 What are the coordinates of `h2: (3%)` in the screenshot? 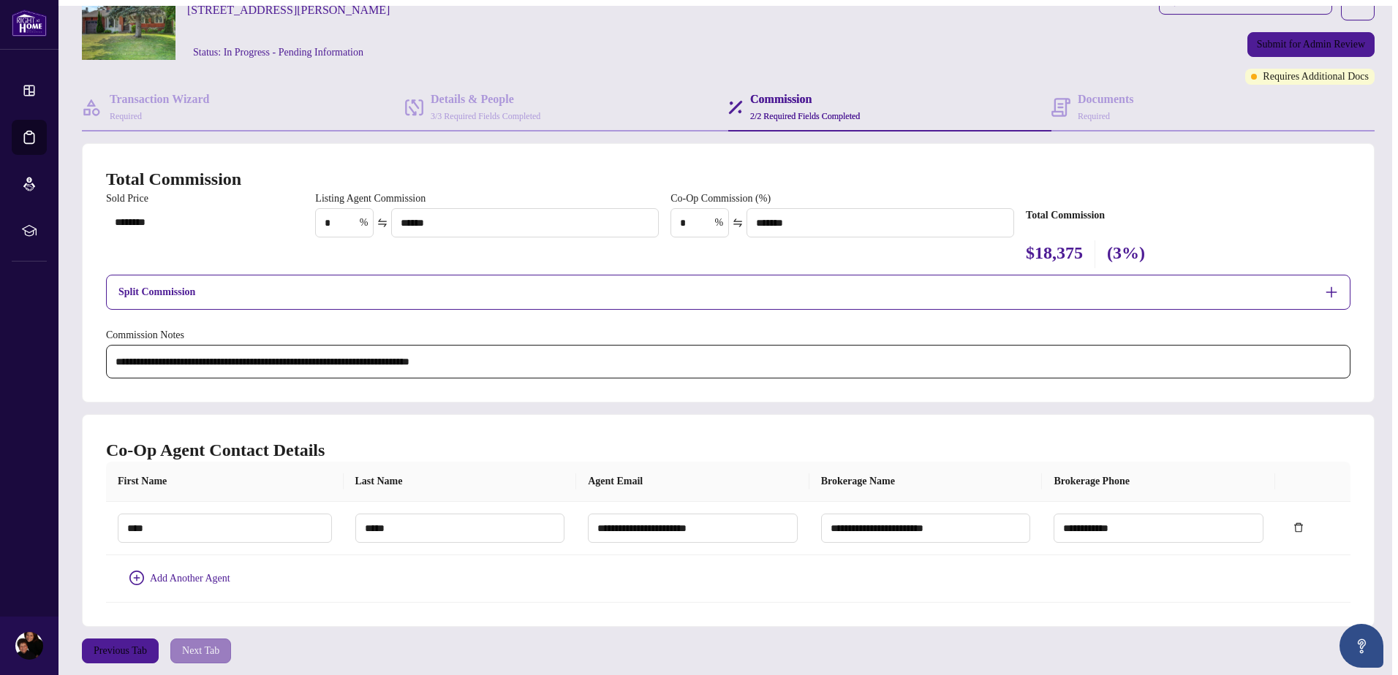 It's located at (1126, 255).